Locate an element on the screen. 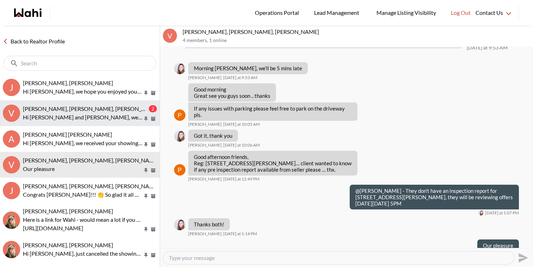  div: 2 is located at coordinates (153, 109).